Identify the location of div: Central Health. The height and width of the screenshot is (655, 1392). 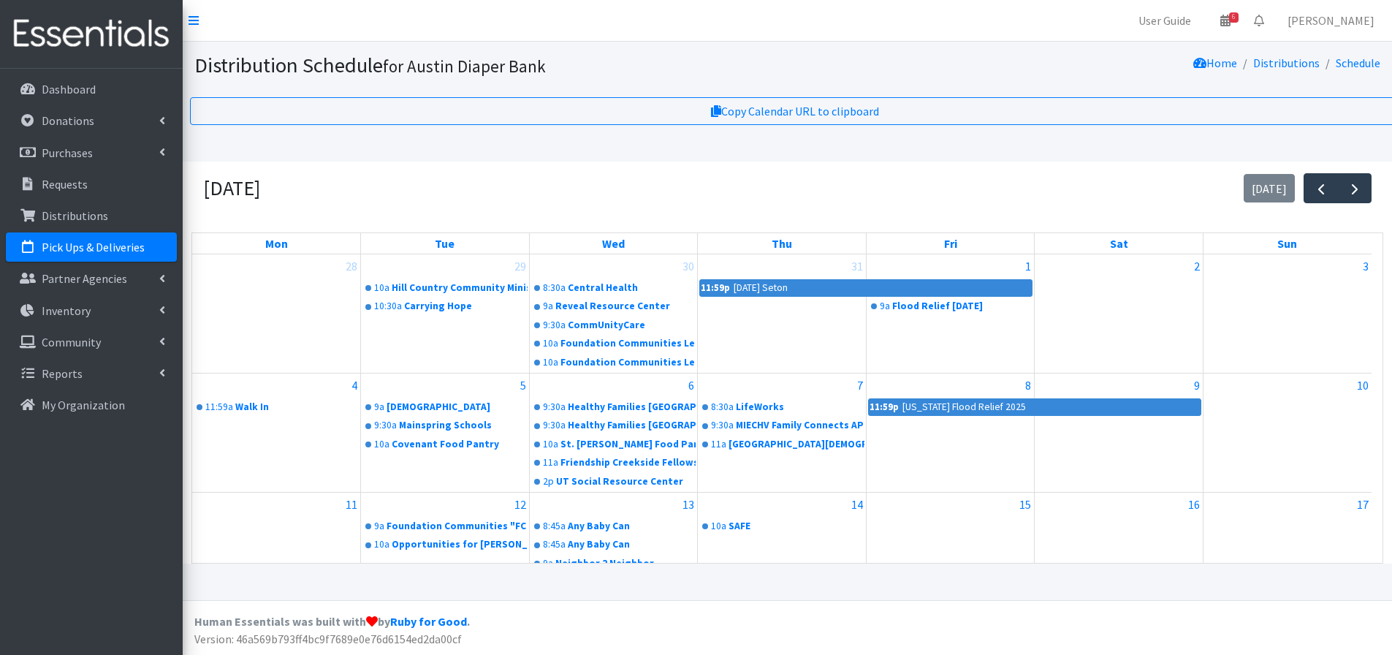
(632, 288).